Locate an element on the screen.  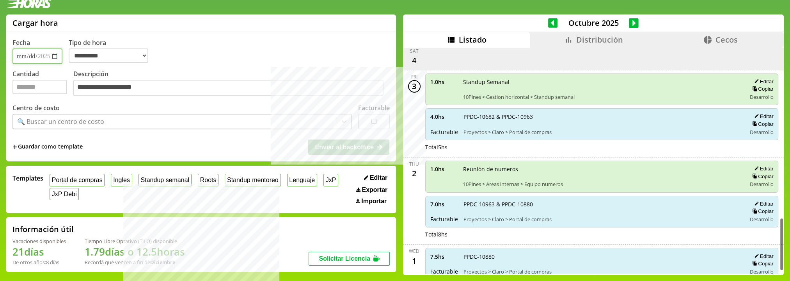
label: Tipo de hora is located at coordinates (112, 51).